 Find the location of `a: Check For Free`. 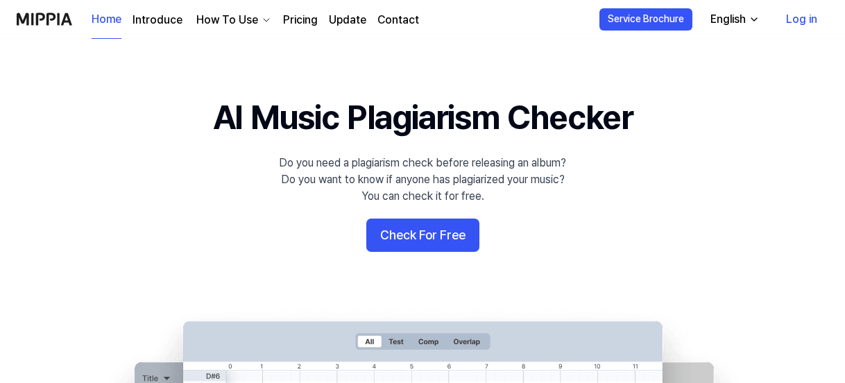

a: Check For Free is located at coordinates (423, 235).